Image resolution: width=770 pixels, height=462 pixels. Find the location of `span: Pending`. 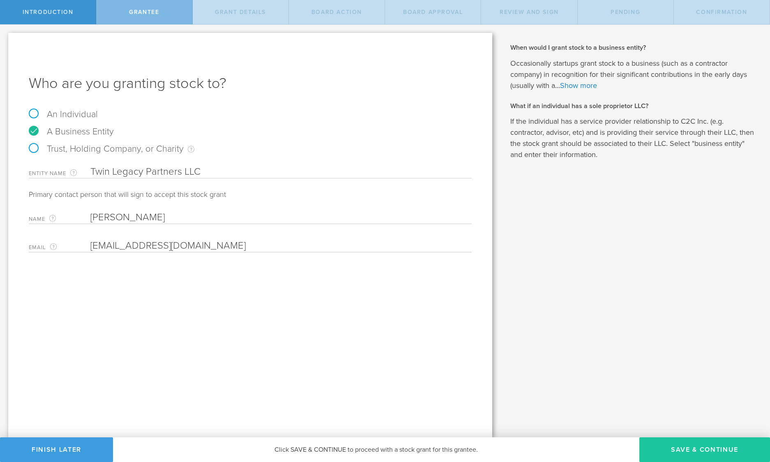

span: Pending is located at coordinates (625, 12).